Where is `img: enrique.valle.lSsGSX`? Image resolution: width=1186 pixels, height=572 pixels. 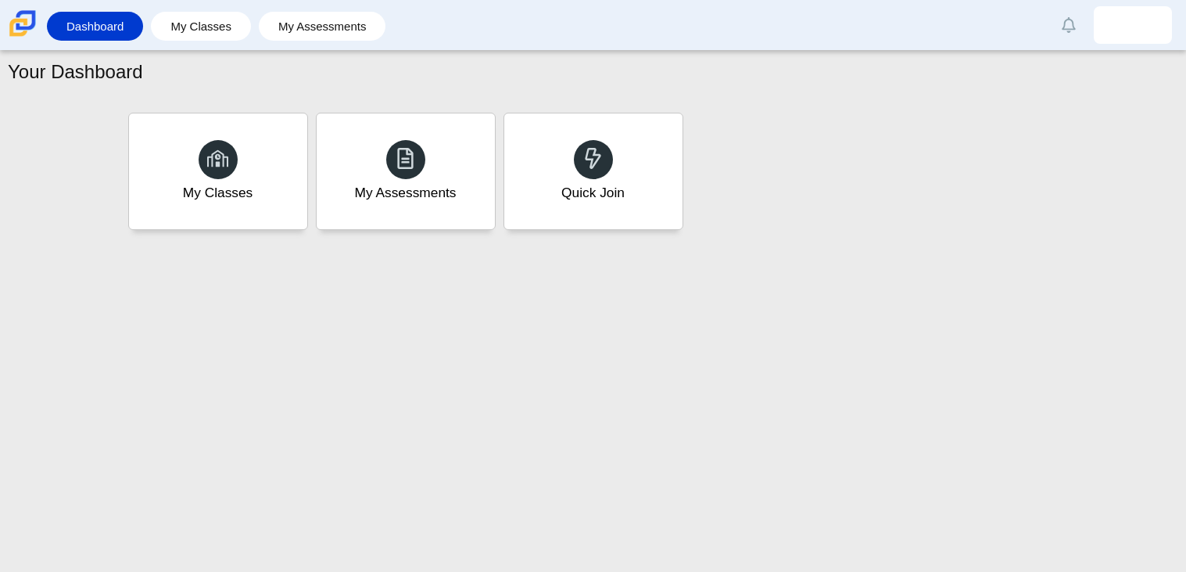 img: enrique.valle.lSsGSX is located at coordinates (1133, 25).